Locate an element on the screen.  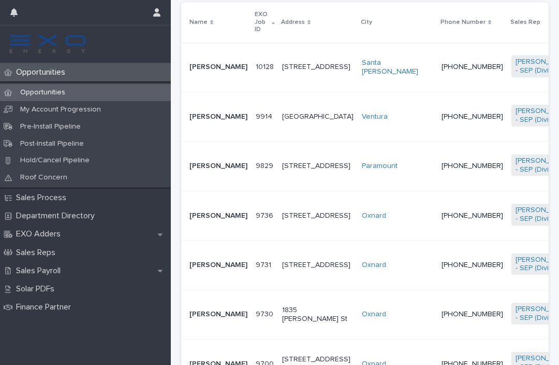
p: 9730 is located at coordinates (266, 313).